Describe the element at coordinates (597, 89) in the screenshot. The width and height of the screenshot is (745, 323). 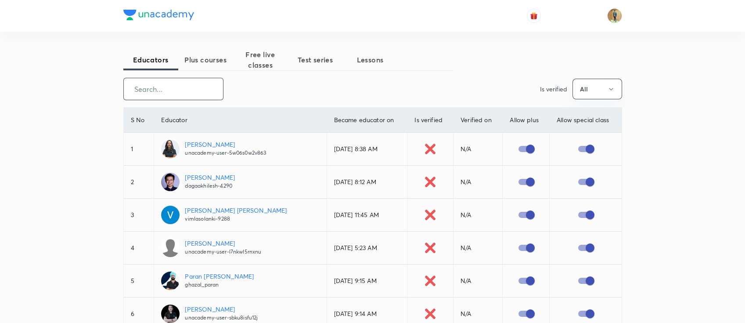
I see `button: All` at that location.